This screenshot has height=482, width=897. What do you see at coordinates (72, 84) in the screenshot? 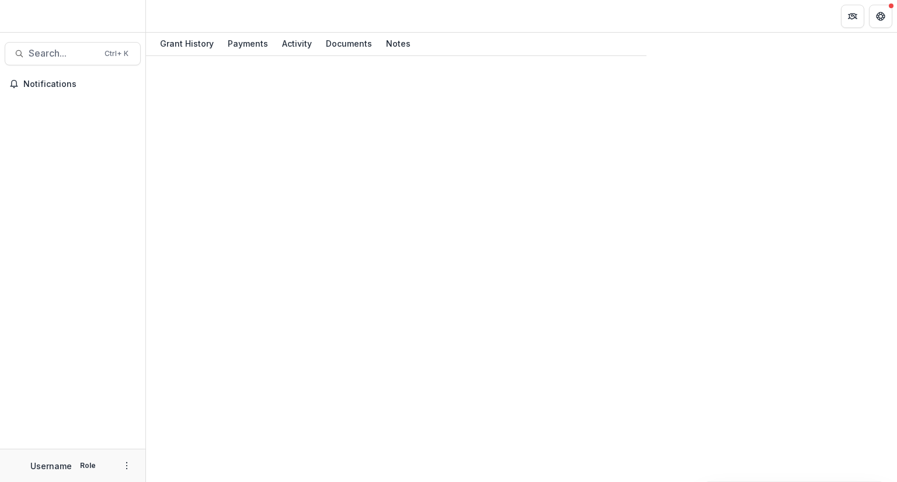
I see `button: Notifications` at bounding box center [72, 84].